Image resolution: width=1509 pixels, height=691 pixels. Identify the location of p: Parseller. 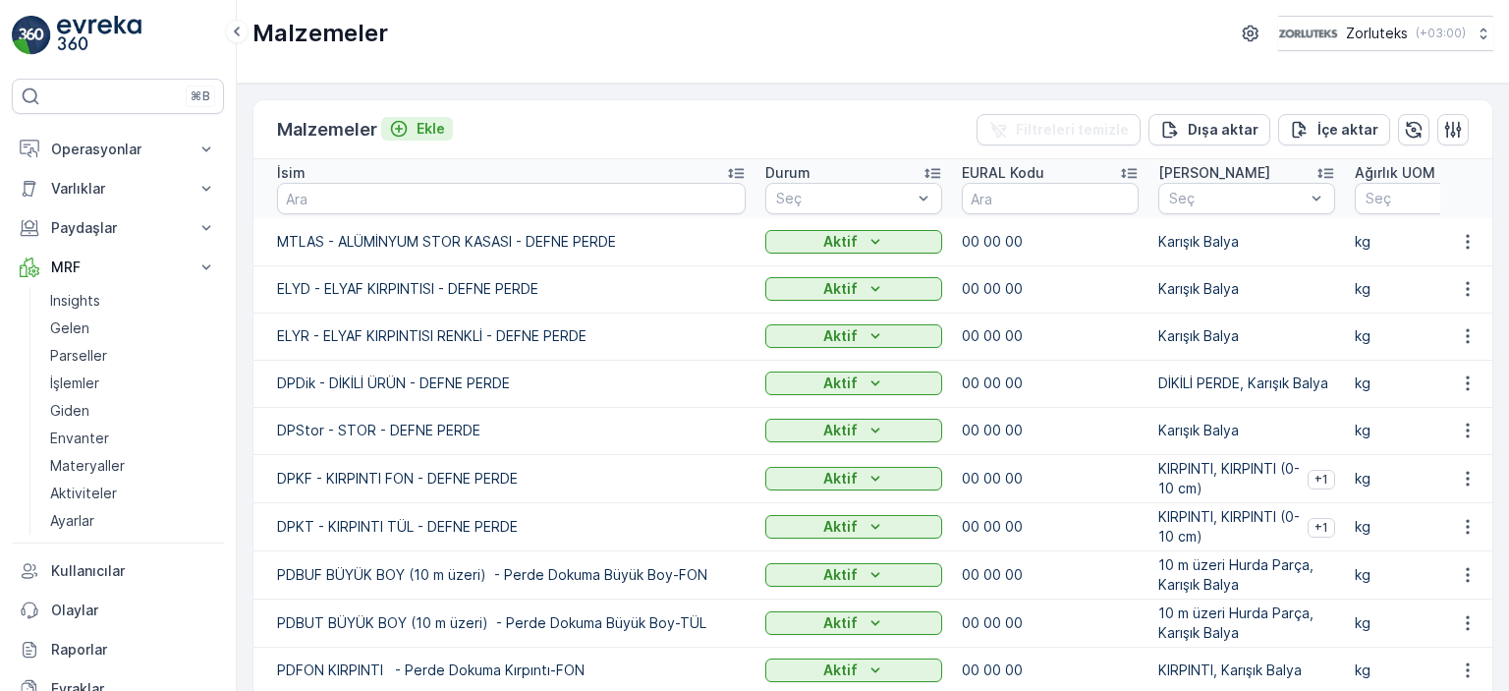
(79, 356).